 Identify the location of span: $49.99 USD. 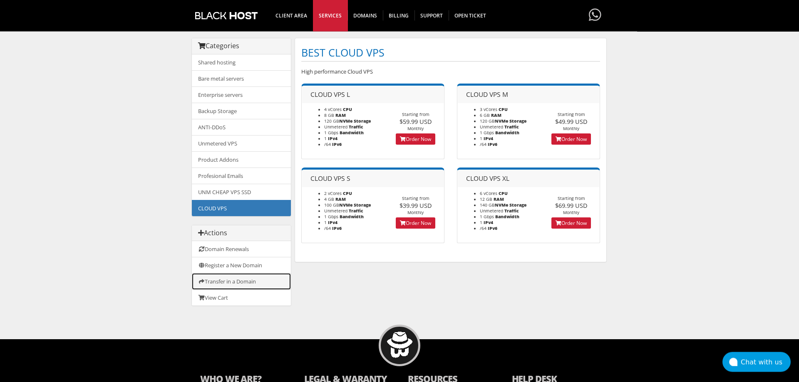
(571, 121).